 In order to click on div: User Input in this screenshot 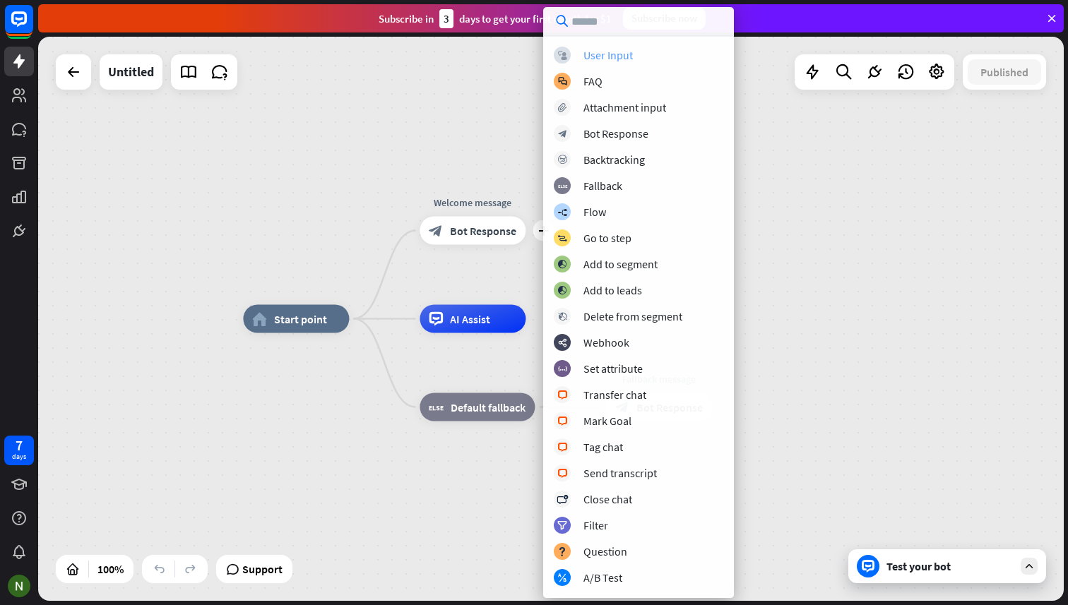, I will do `click(608, 55)`.